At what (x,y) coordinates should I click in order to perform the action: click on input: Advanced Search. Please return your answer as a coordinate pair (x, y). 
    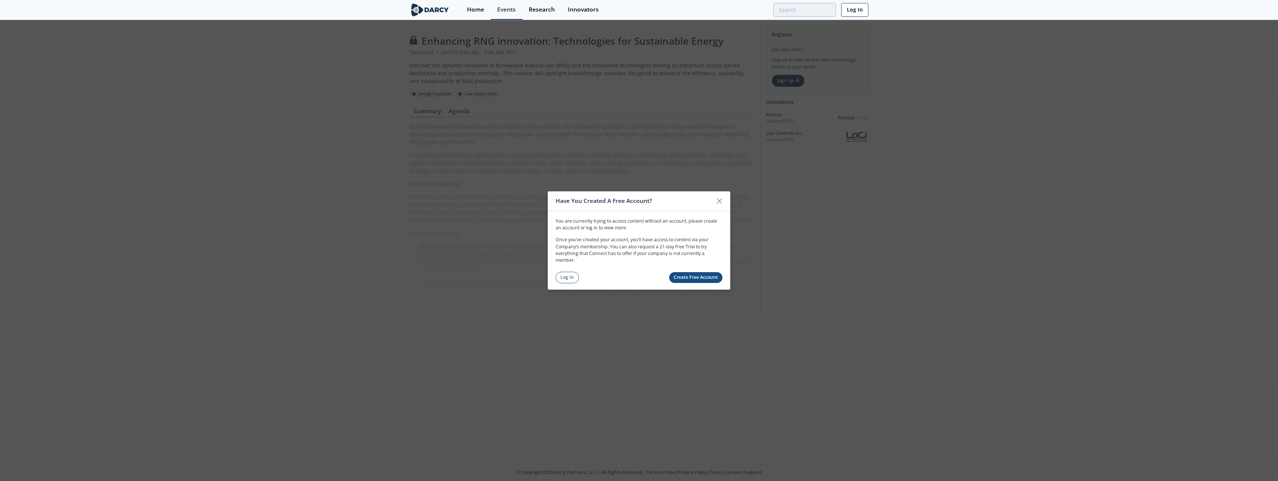
    Looking at the image, I should click on (805, 10).